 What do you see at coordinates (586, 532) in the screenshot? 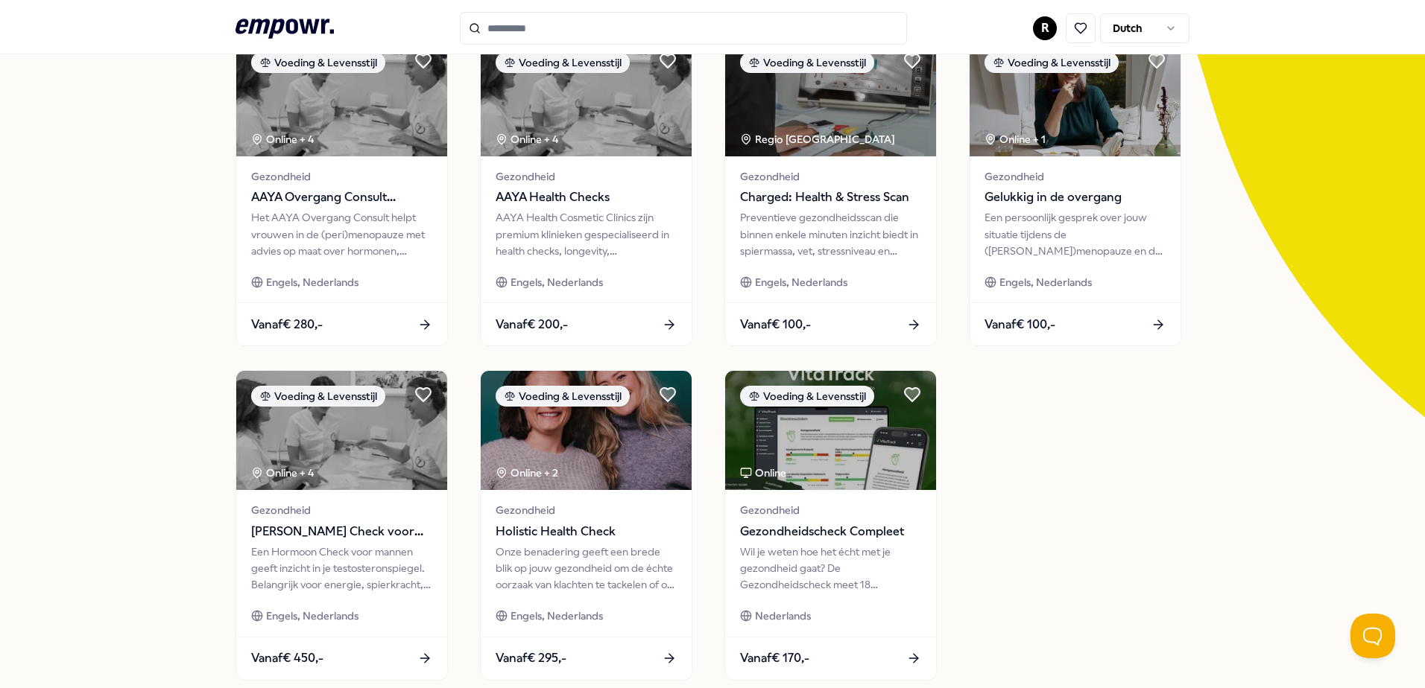
I see `span: Holistic Health Check` at bounding box center [586, 532].